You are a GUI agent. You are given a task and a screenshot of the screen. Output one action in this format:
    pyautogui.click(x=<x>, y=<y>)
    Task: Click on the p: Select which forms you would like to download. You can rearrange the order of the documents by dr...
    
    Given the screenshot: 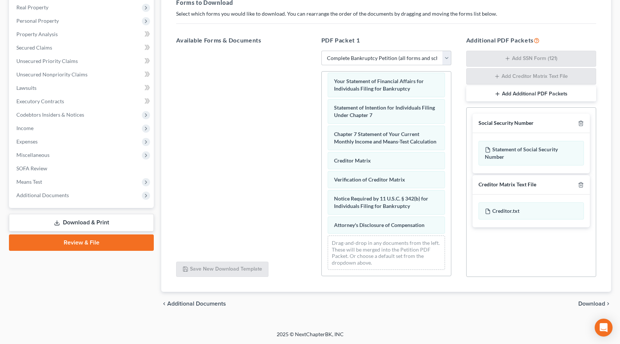 What is the action you would take?
    pyautogui.click(x=386, y=14)
    